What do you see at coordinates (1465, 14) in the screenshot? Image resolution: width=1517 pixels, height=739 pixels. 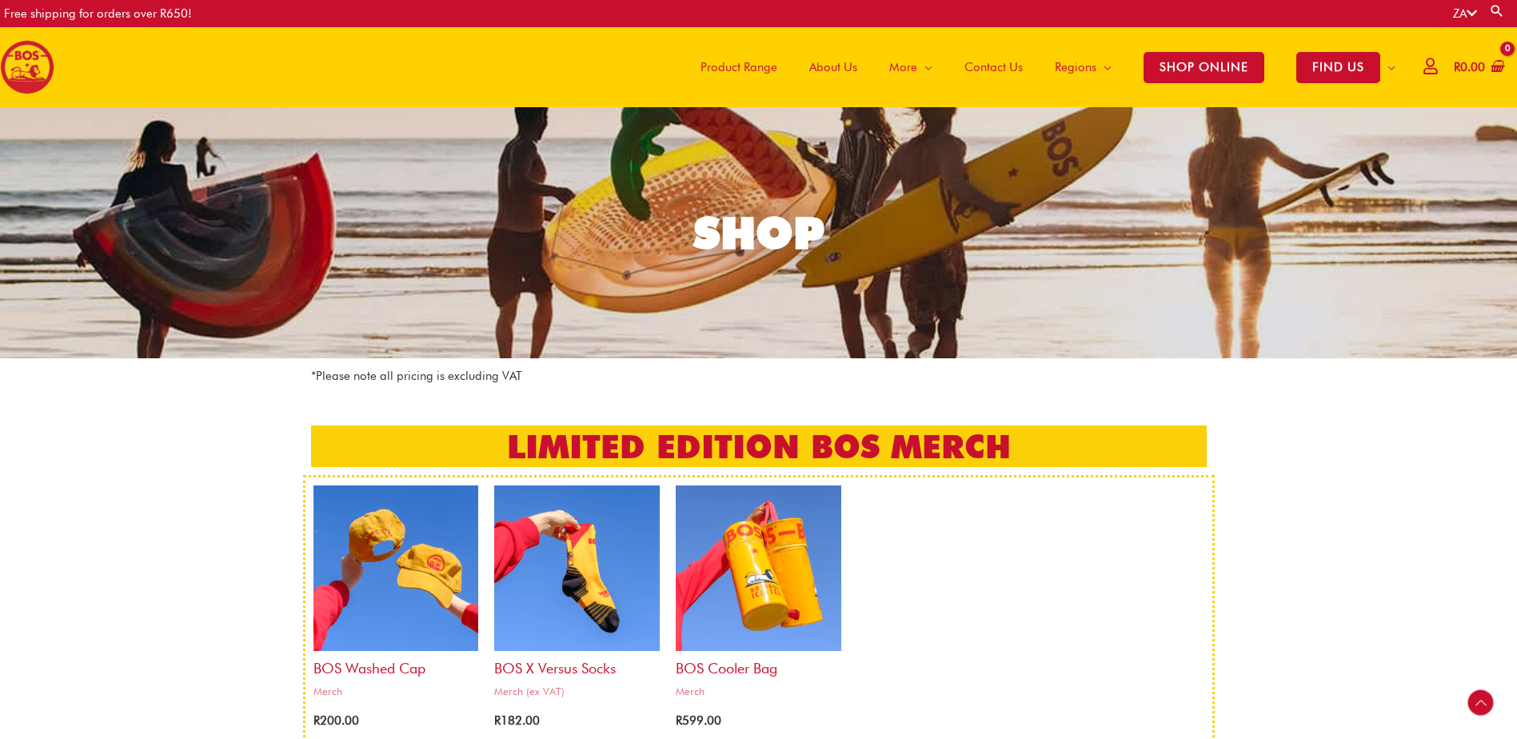 I see `a: ZA` at bounding box center [1465, 14].